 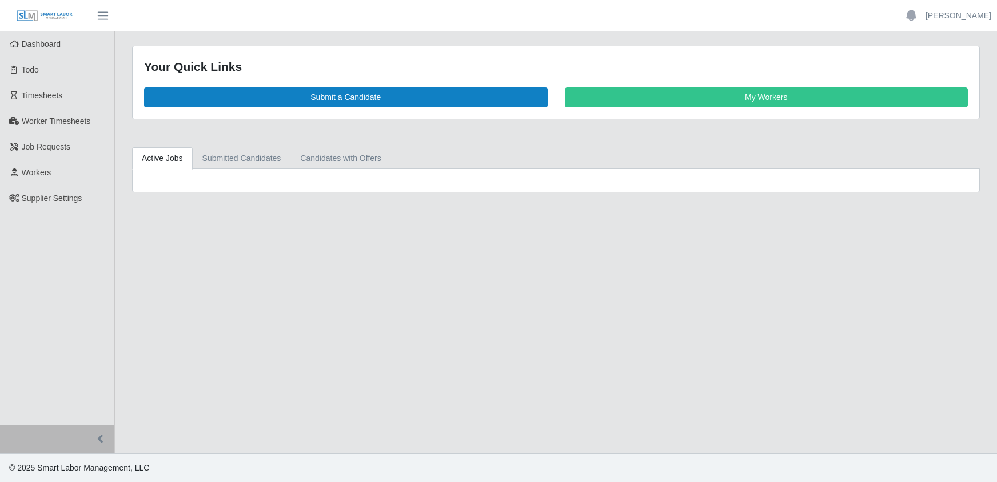 What do you see at coordinates (45, 16) in the screenshot?
I see `img: SLM Logo` at bounding box center [45, 16].